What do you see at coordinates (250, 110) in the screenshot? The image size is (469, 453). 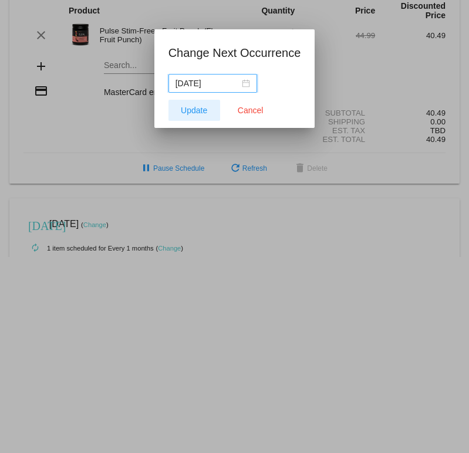 I see `button: Close dialog` at bounding box center [250, 110].